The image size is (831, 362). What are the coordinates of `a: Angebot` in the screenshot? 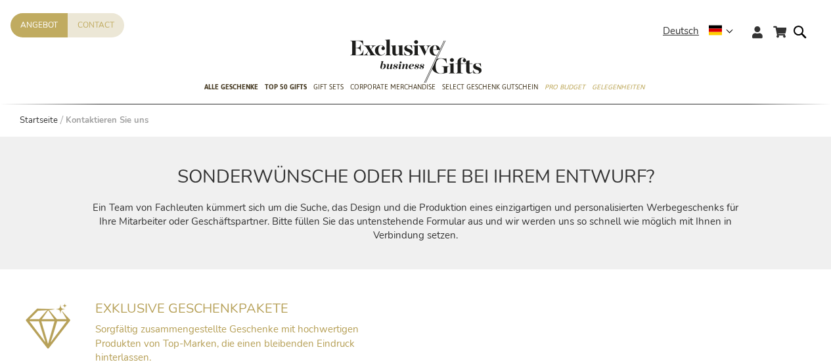 It's located at (39, 25).